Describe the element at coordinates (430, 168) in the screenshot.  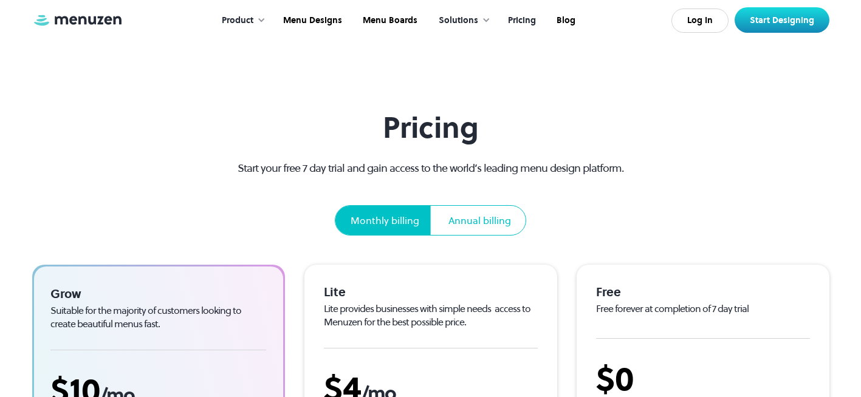
I see `p: Start your free 7 day trial and gain access to the world’s leading menu design platform.` at that location.